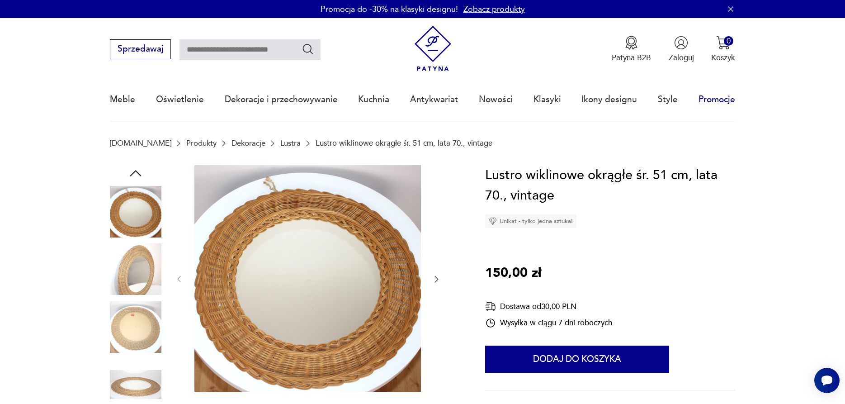 The width and height of the screenshot is (845, 404). Describe the element at coordinates (248, 143) in the screenshot. I see `a: Dekoracje` at that location.